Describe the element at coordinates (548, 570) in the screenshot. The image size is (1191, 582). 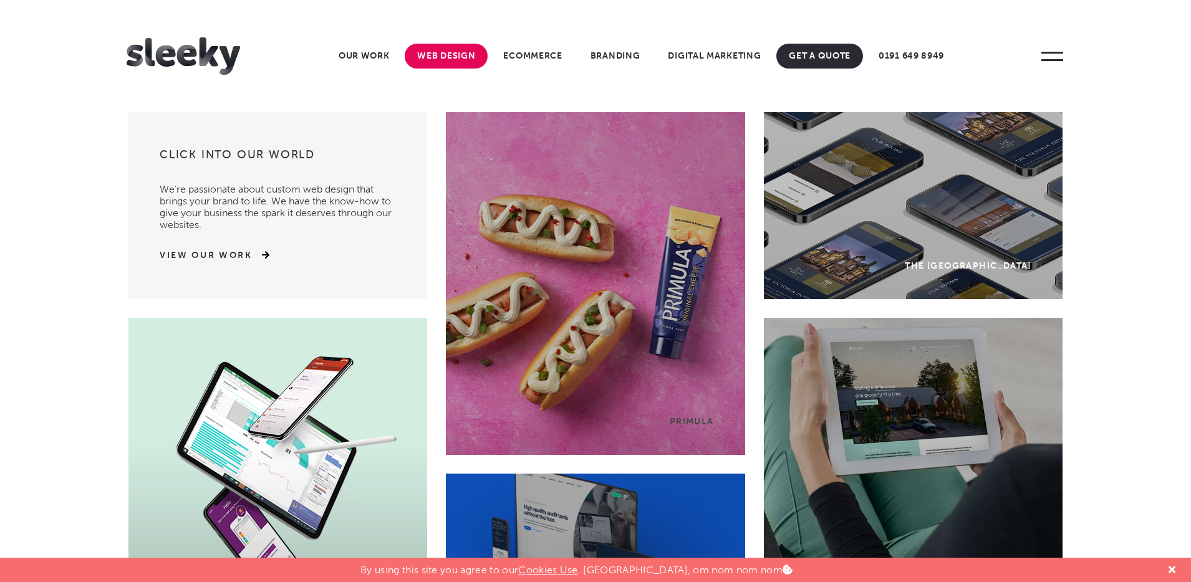
I see `a: Cookies Use` at that location.